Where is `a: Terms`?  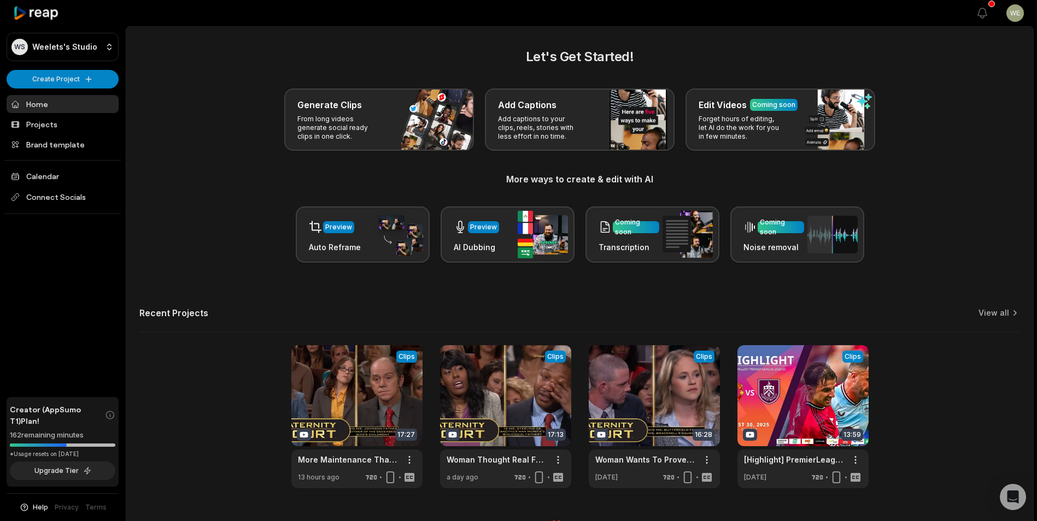 a: Terms is located at coordinates (96, 508).